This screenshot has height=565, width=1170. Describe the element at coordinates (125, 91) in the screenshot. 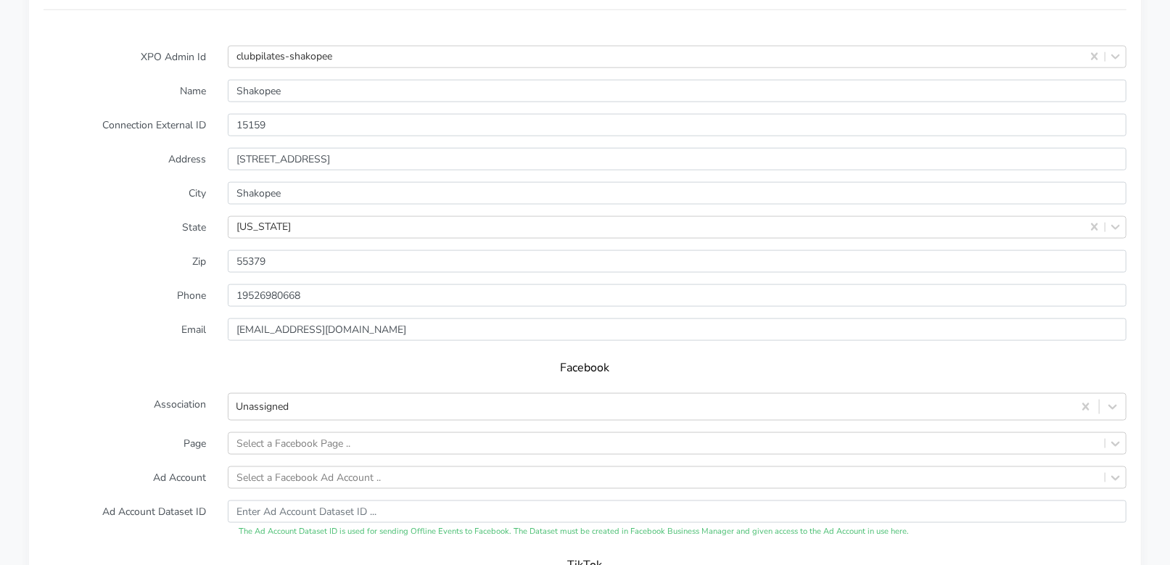

I see `label: Name` at that location.